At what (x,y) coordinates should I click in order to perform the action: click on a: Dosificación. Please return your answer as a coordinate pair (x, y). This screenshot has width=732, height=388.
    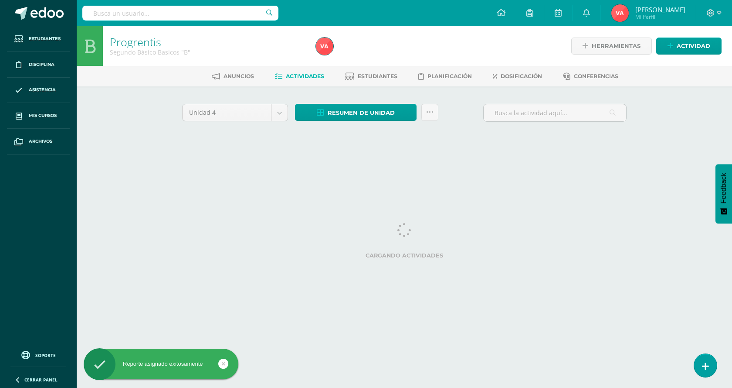
    Looking at the image, I should click on (518, 76).